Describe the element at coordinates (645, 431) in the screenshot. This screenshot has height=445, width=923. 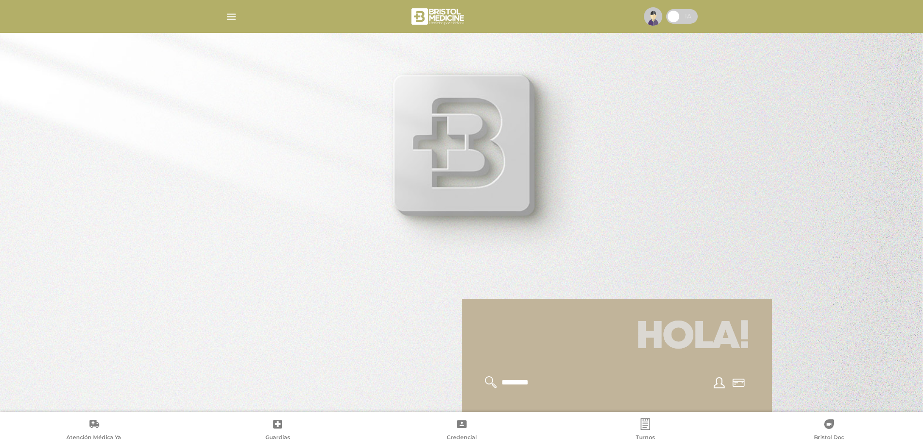
I see `a: Turnos` at that location.